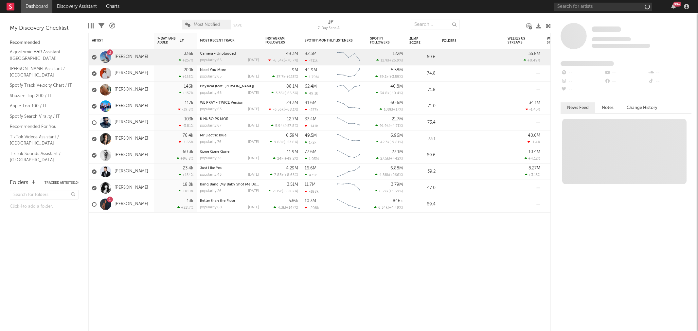  What do you see at coordinates (189, 70) in the screenshot?
I see `div: 200k` at bounding box center [189, 70].